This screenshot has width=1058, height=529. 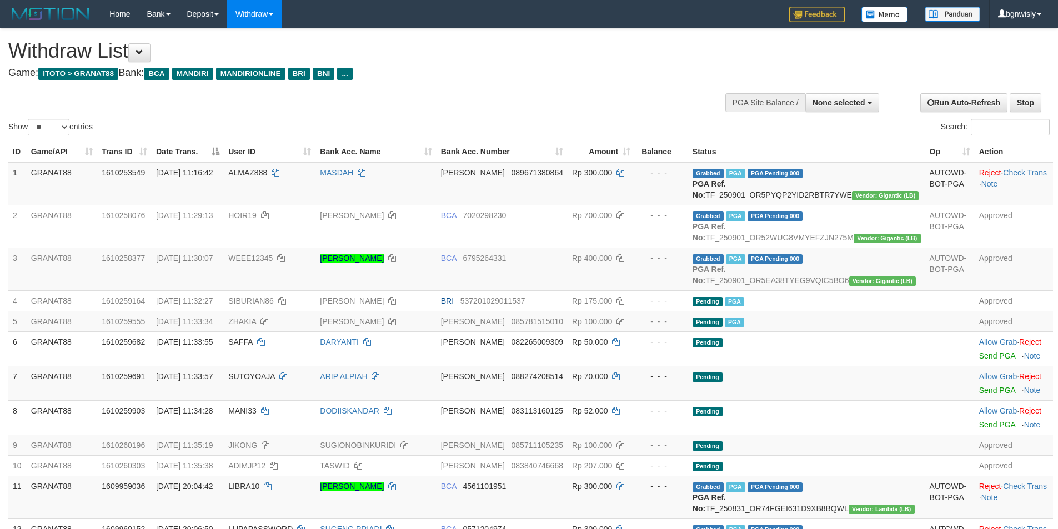 What do you see at coordinates (17, 445) in the screenshot?
I see `td: 9` at bounding box center [17, 445].